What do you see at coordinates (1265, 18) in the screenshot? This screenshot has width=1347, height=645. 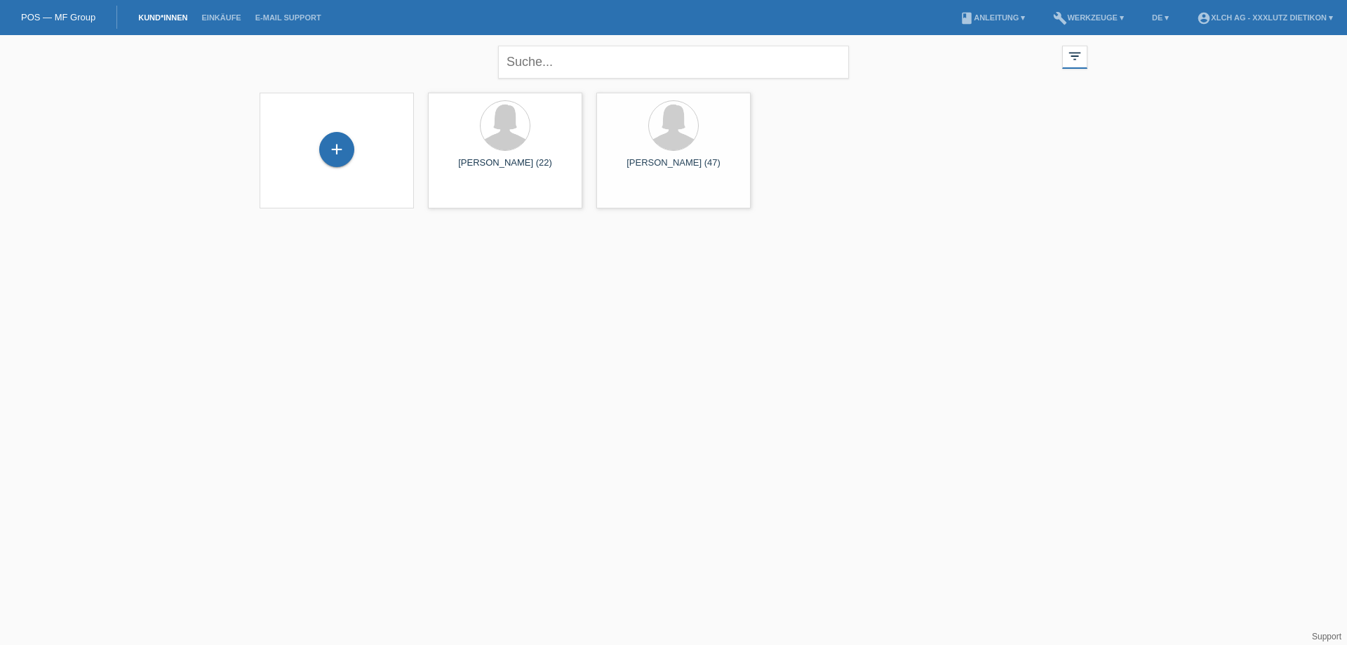 I see `a: account_circleXLCH AG - XXXLutz Dietikon ▾` at bounding box center [1265, 18].